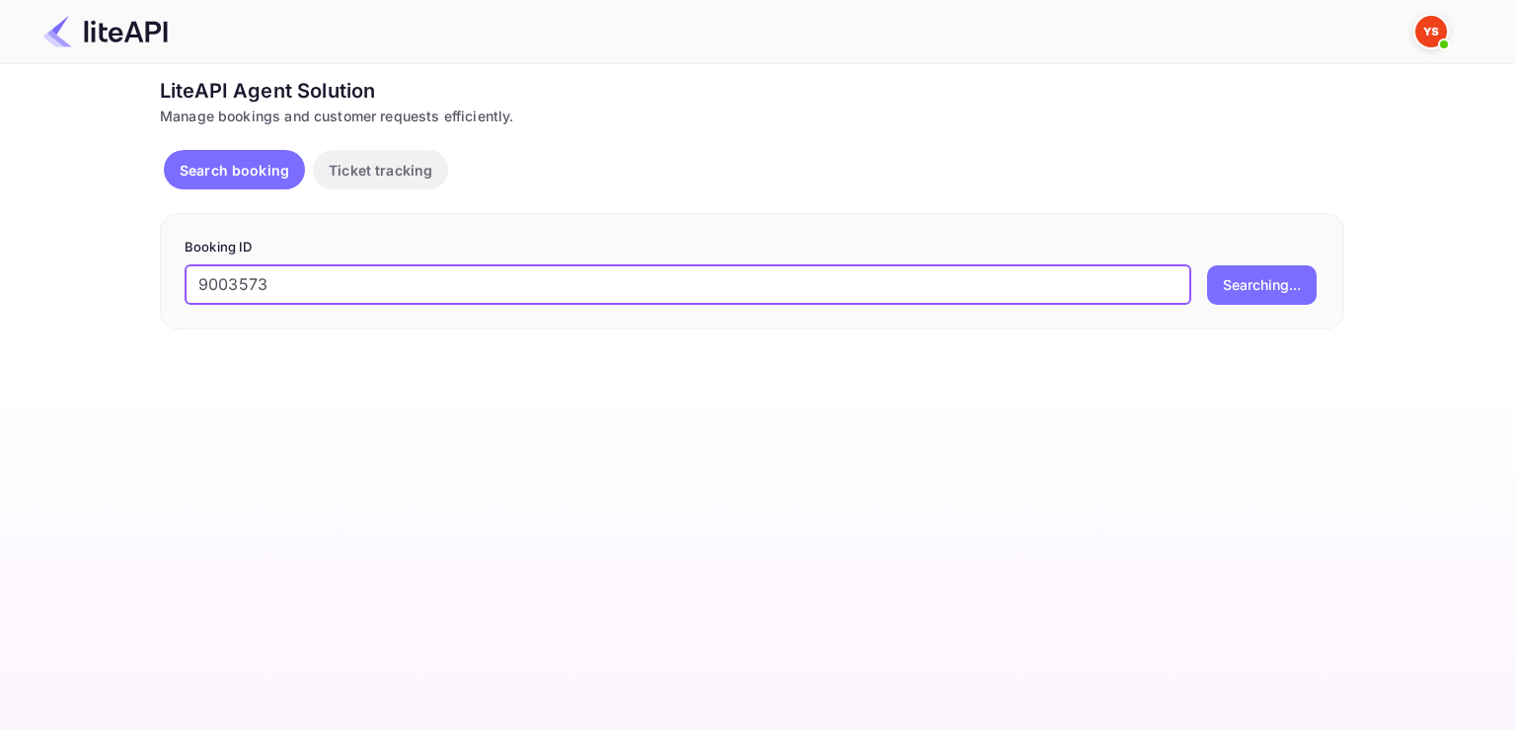  I want to click on img: Yandex Support, so click(1431, 32).